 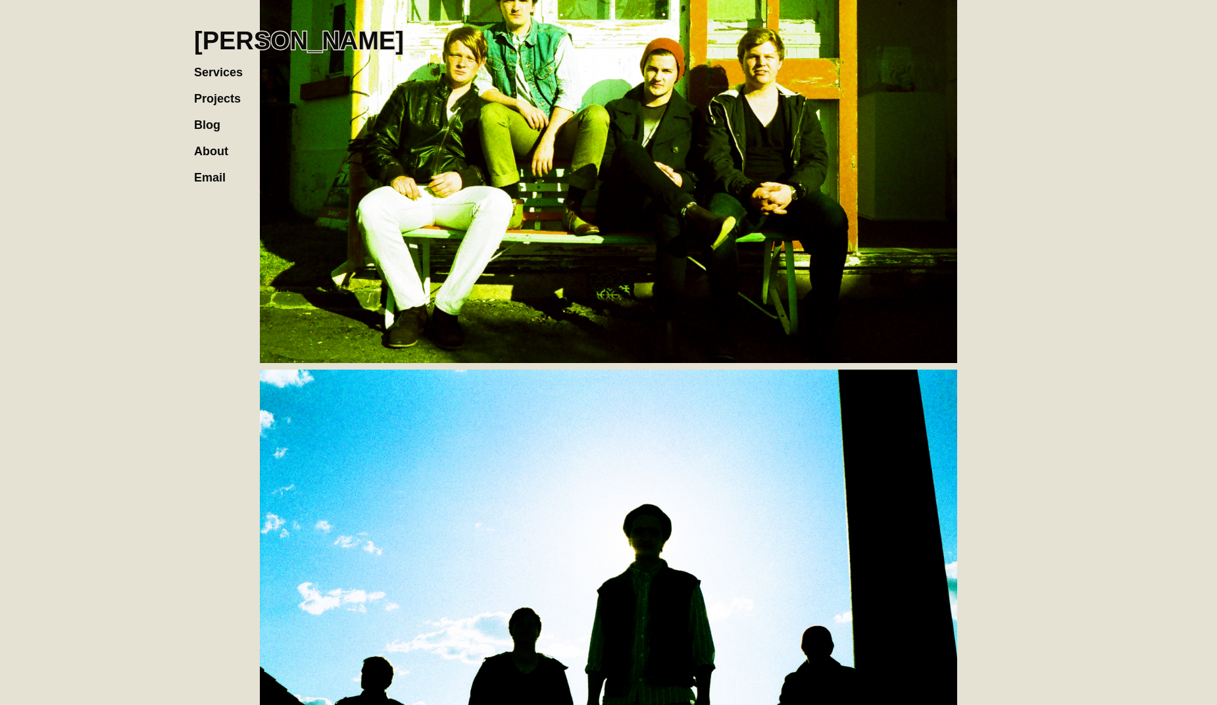 What do you see at coordinates (218, 145) in the screenshot?
I see `a: About` at bounding box center [218, 145].